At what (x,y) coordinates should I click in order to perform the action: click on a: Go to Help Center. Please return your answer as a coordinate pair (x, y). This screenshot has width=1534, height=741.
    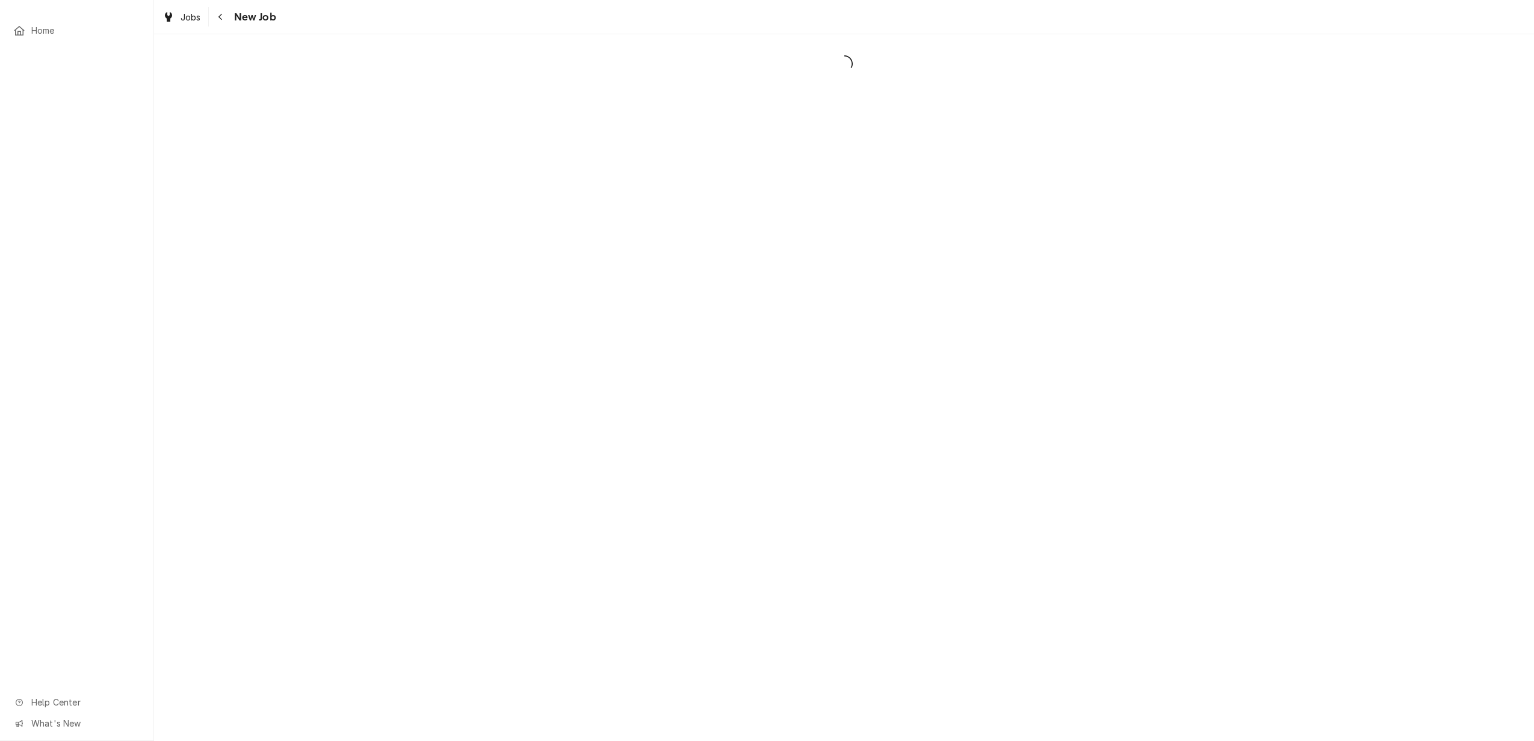
    Looking at the image, I should click on (76, 702).